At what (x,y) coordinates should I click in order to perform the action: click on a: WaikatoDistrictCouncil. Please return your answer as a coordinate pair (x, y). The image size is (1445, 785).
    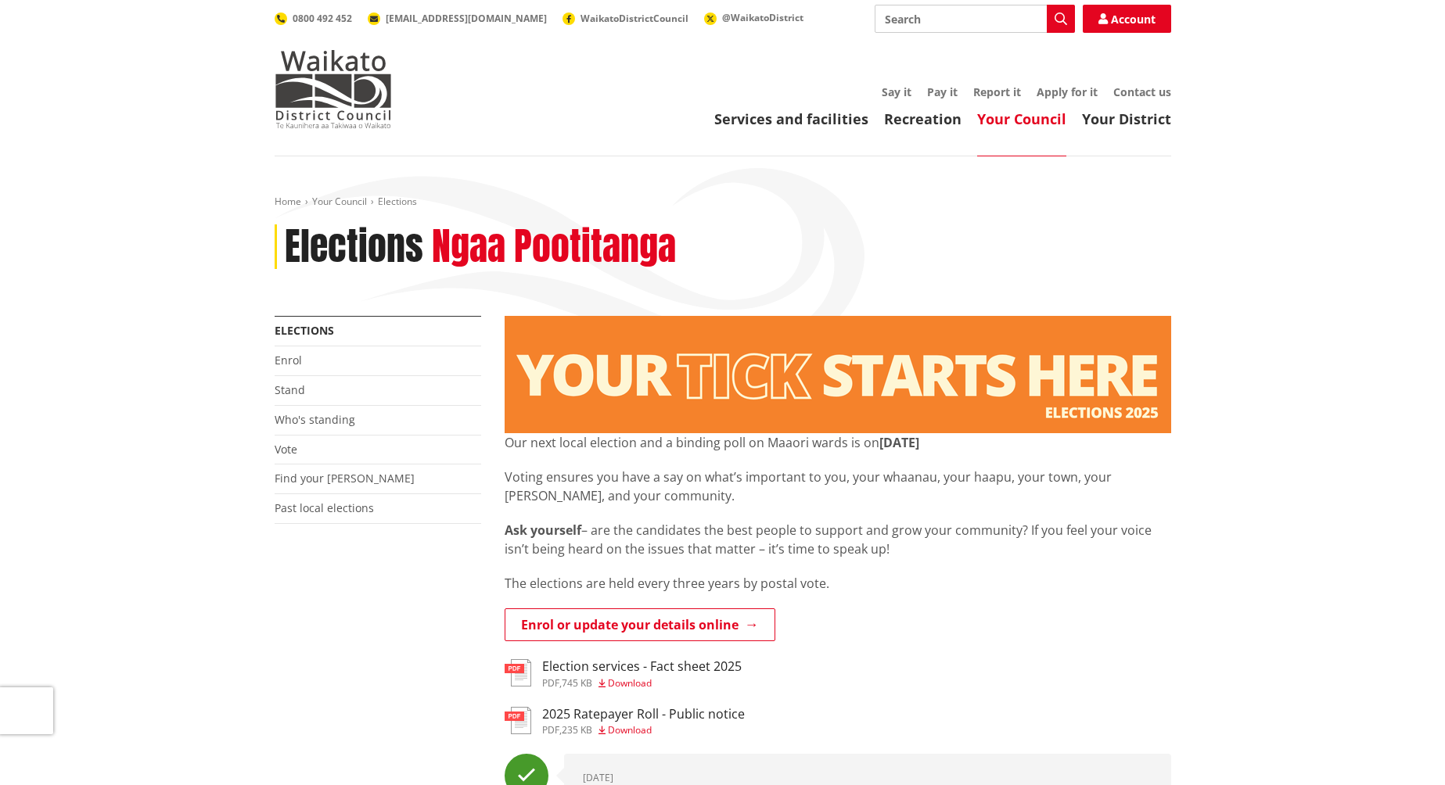
    Looking at the image, I should click on (625, 18).